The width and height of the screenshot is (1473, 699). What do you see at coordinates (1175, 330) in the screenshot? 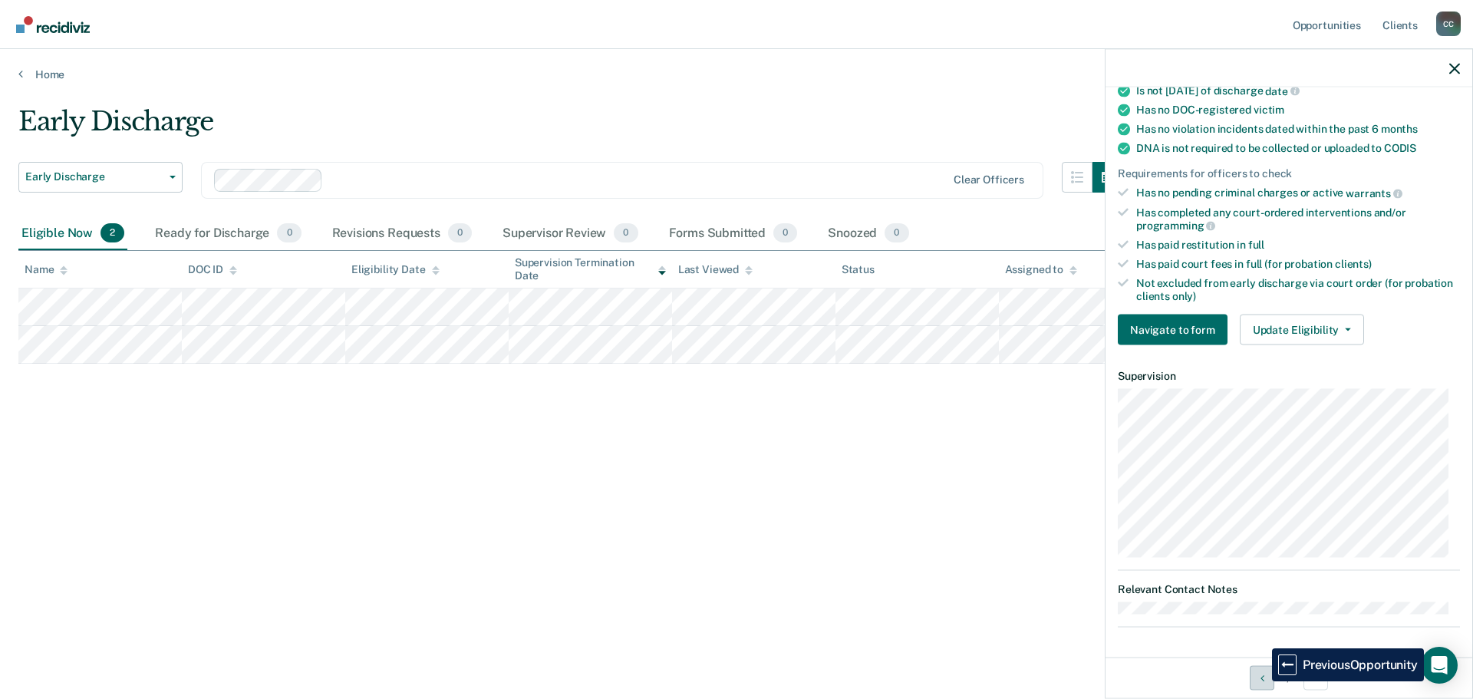
I see `a: Navigate to form link` at bounding box center [1175, 330].